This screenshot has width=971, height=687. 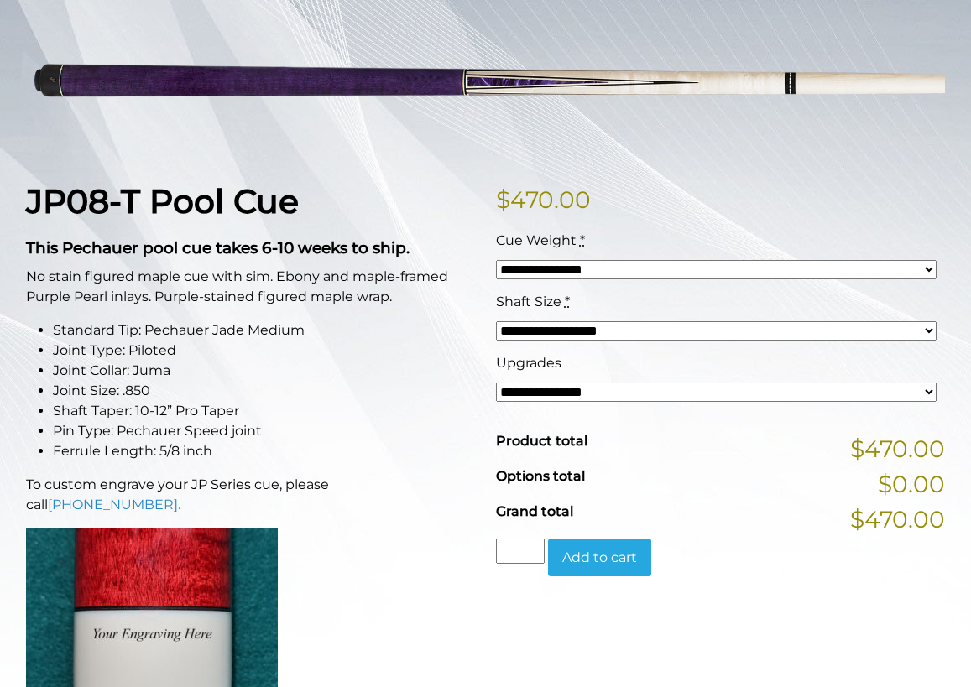 What do you see at coordinates (251, 495) in the screenshot?
I see `p: To custom engrave your JP Series cue, please call` at bounding box center [251, 495].